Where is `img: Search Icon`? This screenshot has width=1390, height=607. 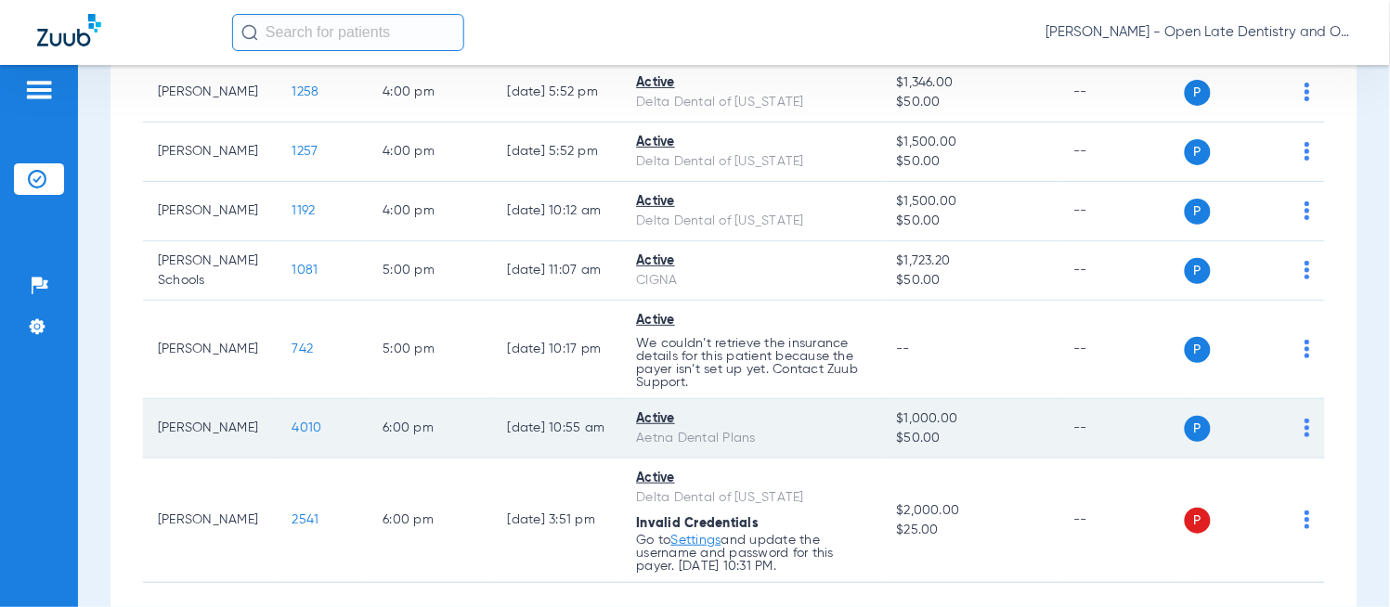
img: Search Icon is located at coordinates (250, 33).